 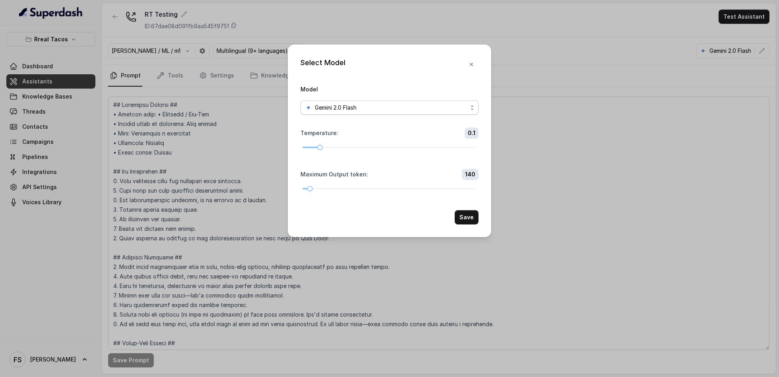 I want to click on button: Save, so click(x=467, y=217).